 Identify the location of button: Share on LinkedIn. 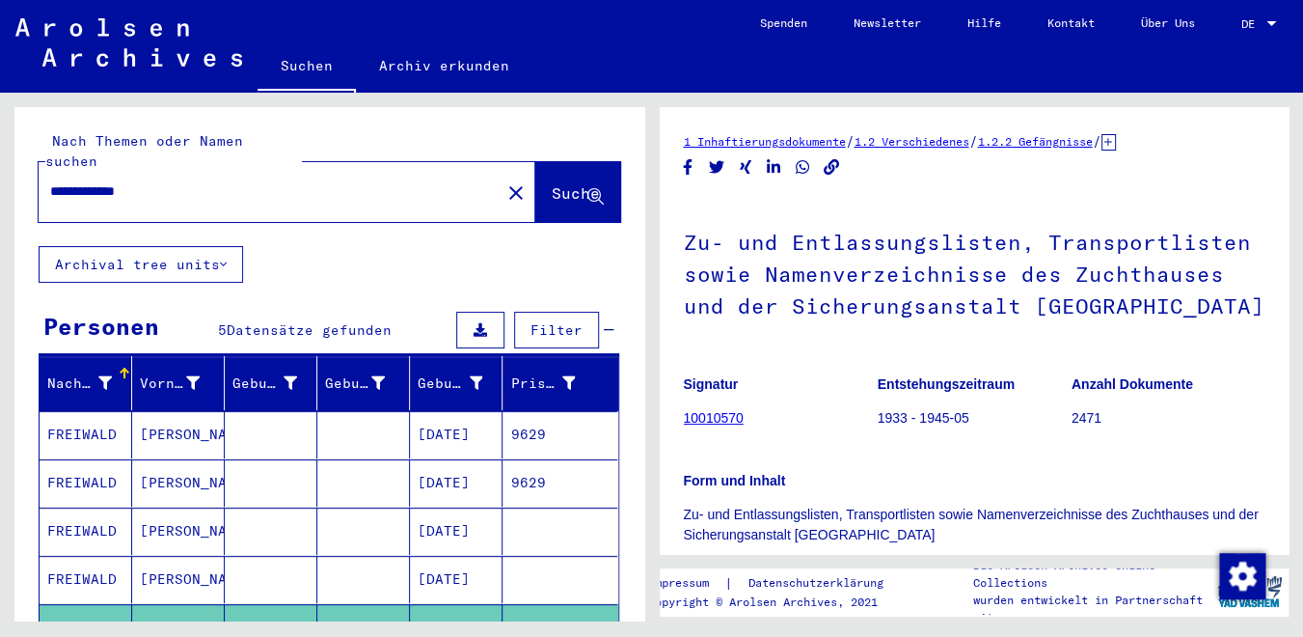
(774, 167).